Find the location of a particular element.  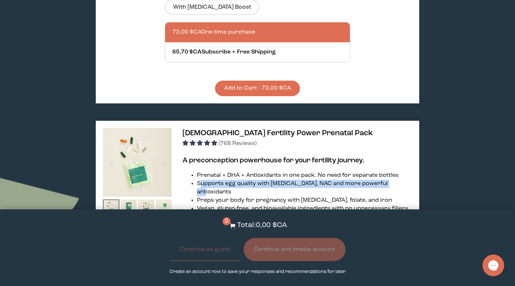

button: Continue and create account is located at coordinates (294, 249).